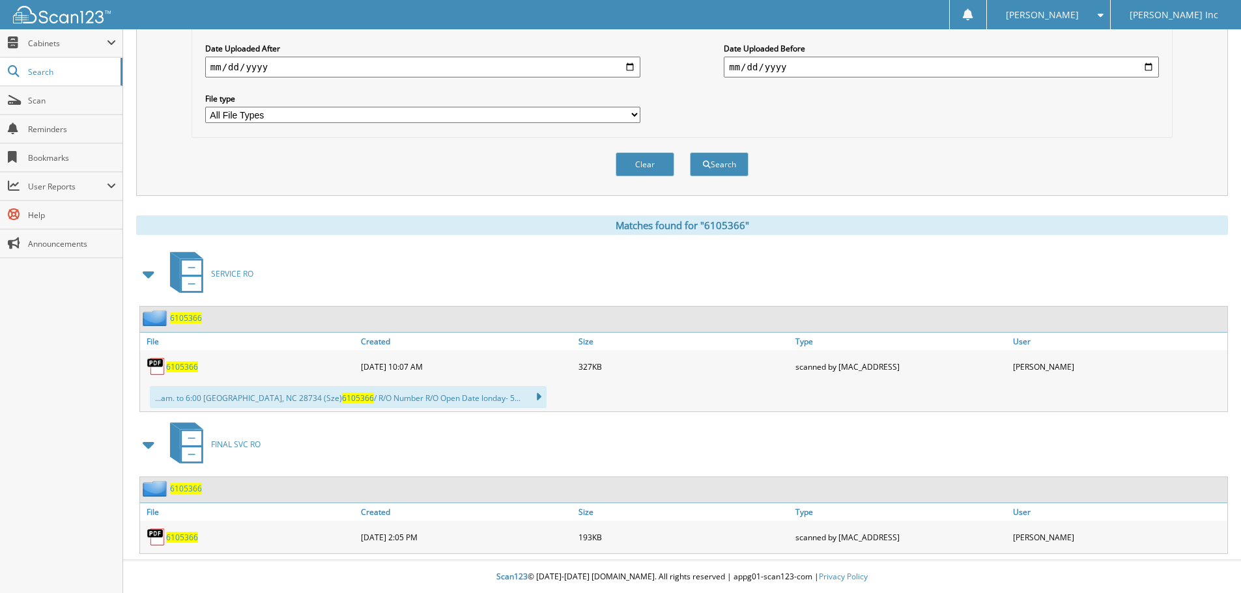  What do you see at coordinates (236, 444) in the screenshot?
I see `span: FINAL SVC RO` at bounding box center [236, 444].